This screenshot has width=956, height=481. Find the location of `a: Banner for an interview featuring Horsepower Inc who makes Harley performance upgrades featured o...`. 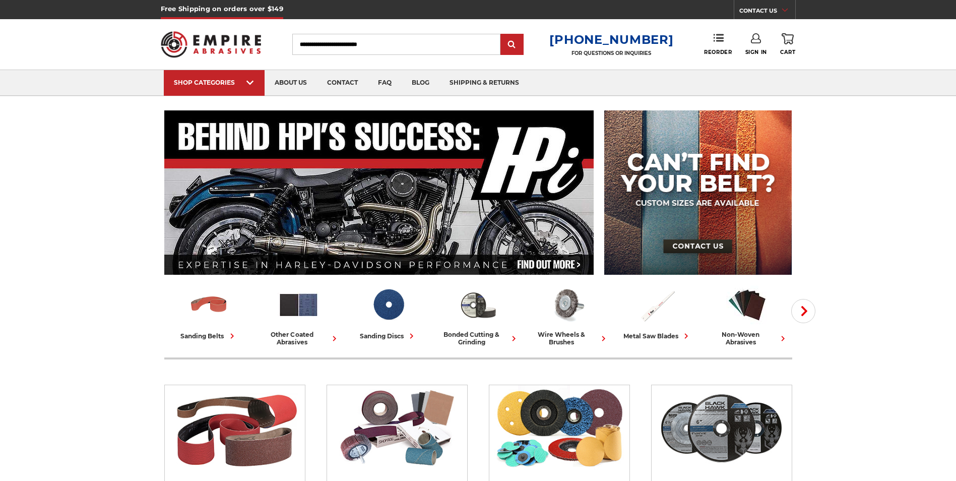

a: Banner for an interview featuring Horsepower Inc who makes Harley performance upgrades featured o... is located at coordinates (379, 192).